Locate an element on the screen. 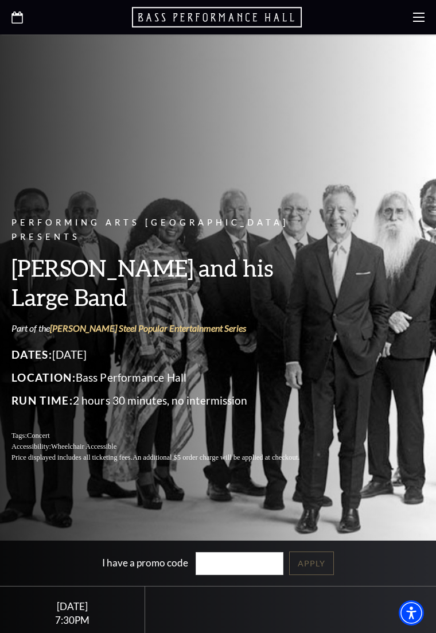  div: Accessibility Menu is located at coordinates (412, 613).